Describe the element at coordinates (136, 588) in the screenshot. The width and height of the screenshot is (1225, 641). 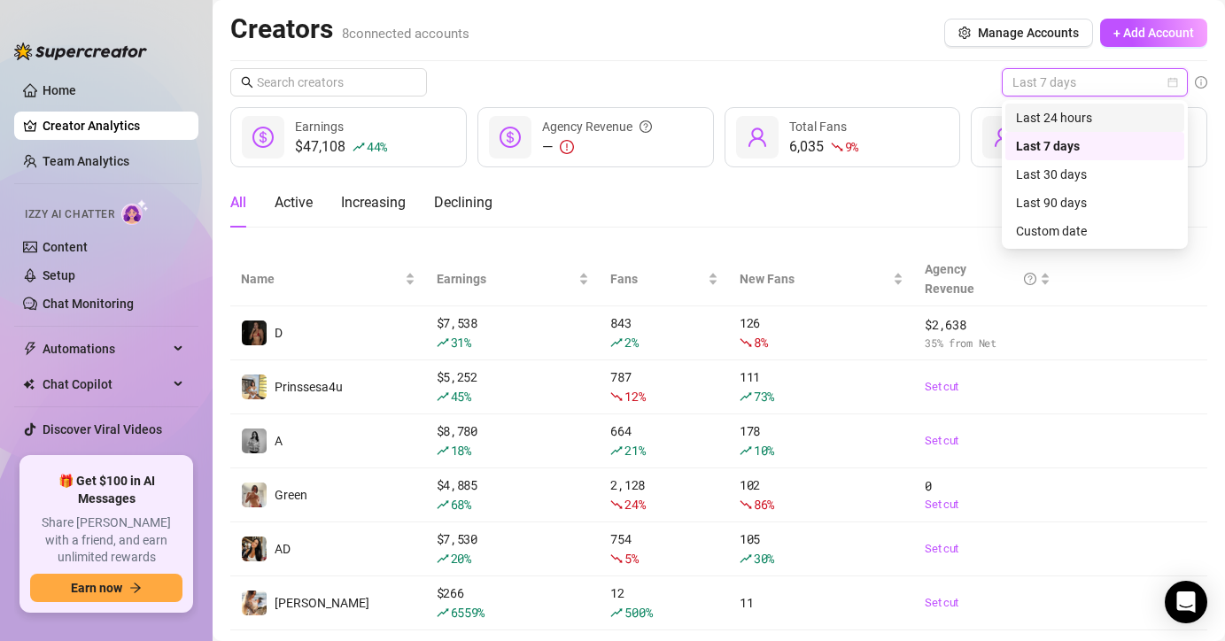
I see `span: arrow-right` at that location.